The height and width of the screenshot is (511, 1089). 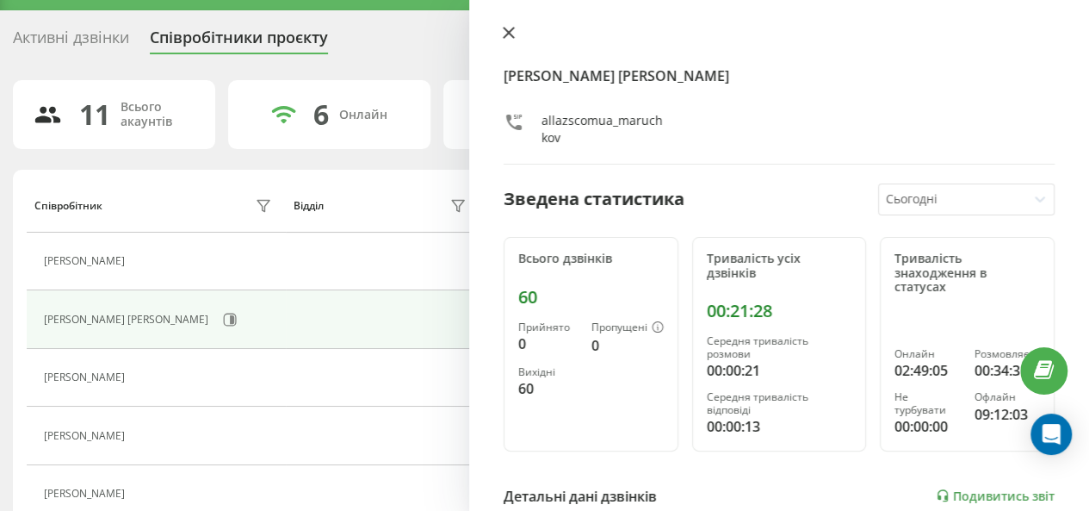 What do you see at coordinates (594, 199) in the screenshot?
I see `div: Зведена статистика` at bounding box center [594, 199].